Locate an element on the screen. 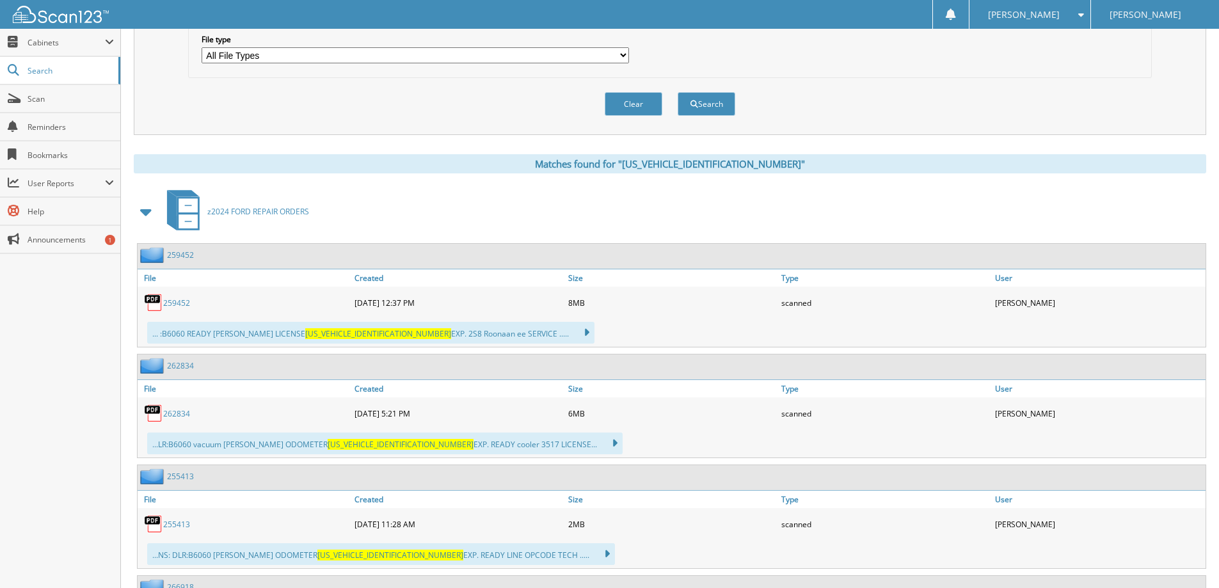 The image size is (1219, 588). span: z2024 FORD REPAIR ORDERS is located at coordinates (258, 211).